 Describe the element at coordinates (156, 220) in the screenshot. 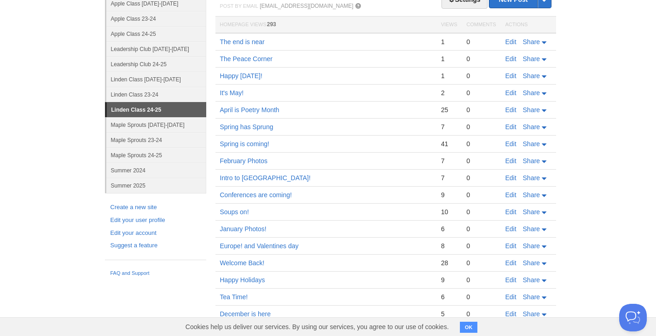

I see `a: Edit your user profile` at that location.